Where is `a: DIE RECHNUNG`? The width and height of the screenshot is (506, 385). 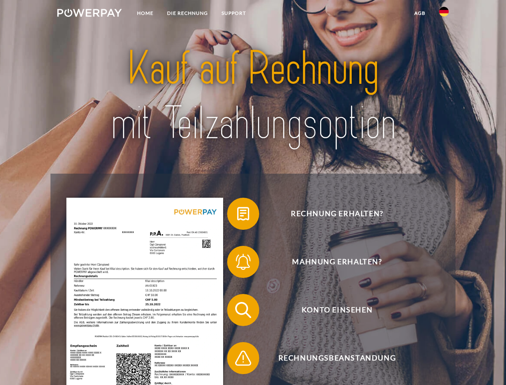 a: DIE RECHNUNG is located at coordinates (187, 13).